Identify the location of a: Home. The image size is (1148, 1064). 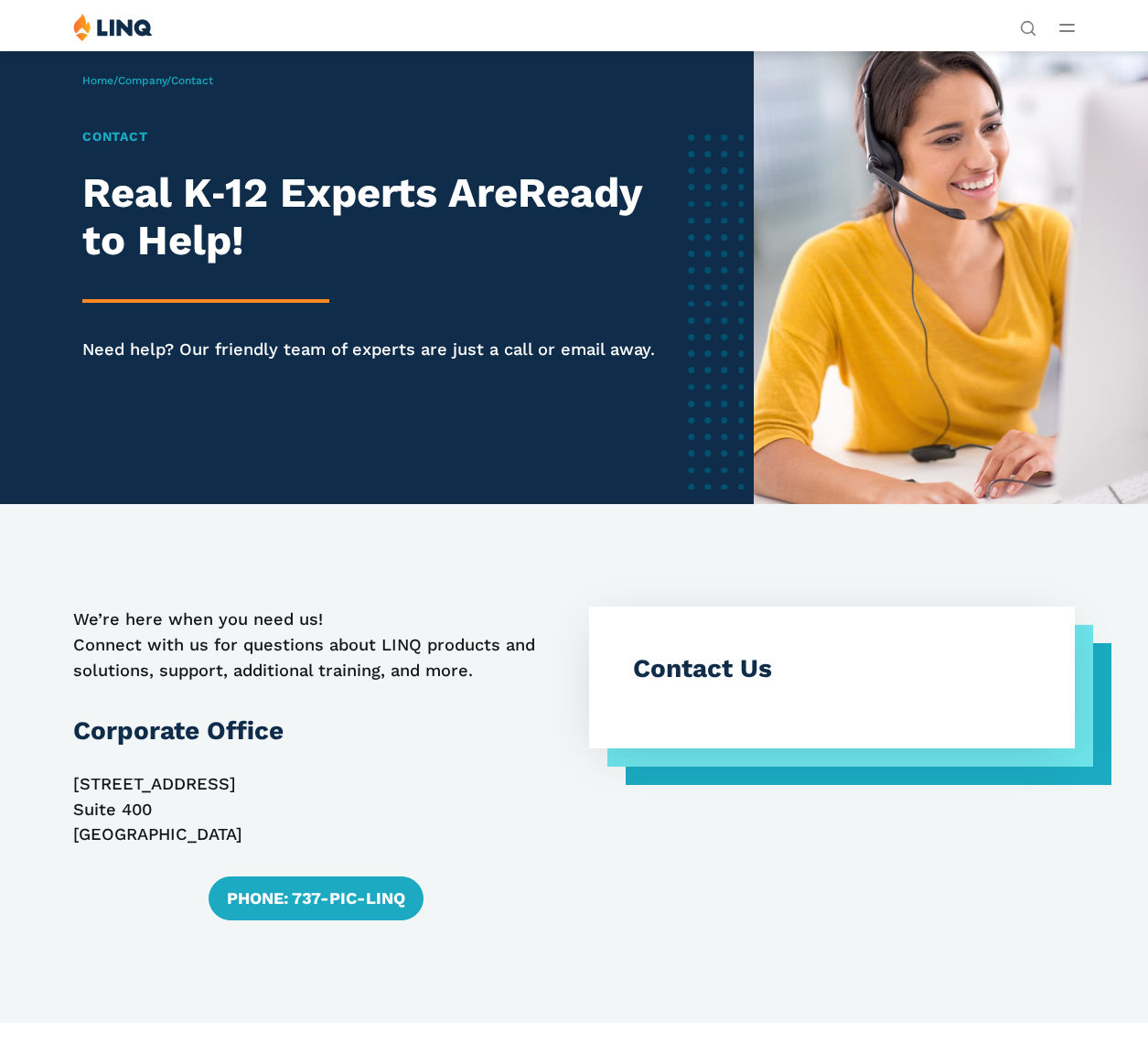
(98, 81).